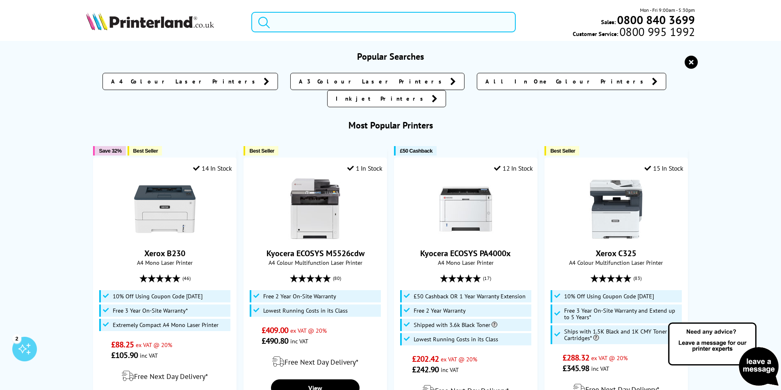  What do you see at coordinates (455, 325) in the screenshot?
I see `span: Shipped with 3.6k Black Toner` at bounding box center [455, 325].